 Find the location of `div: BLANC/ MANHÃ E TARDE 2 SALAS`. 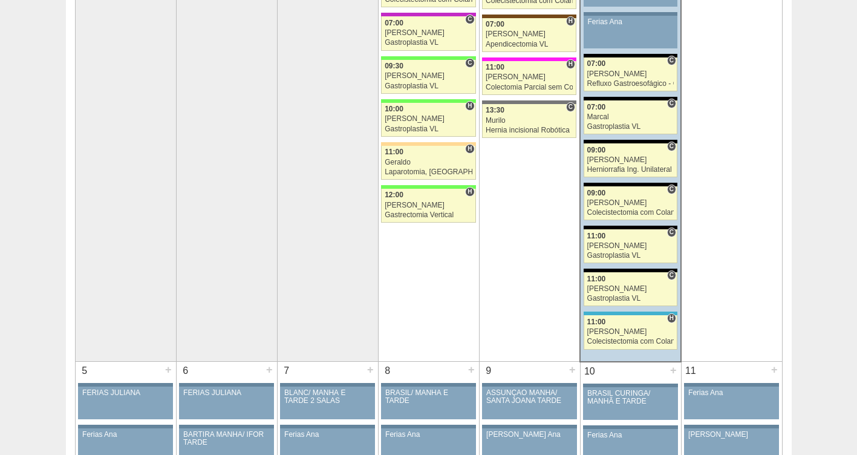

div: BLANC/ MANHÃ E TARDE 2 SALAS is located at coordinates (327, 397).